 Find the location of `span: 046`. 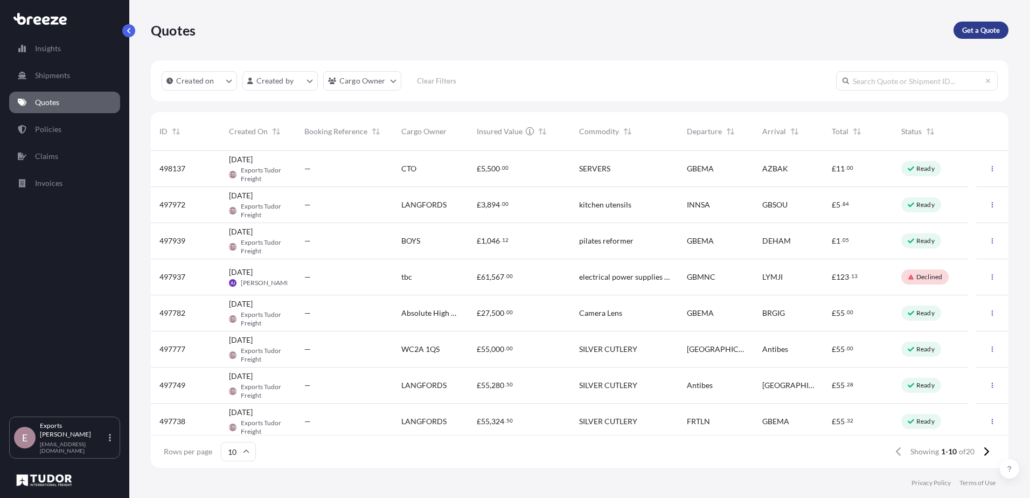

span: 046 is located at coordinates (494, 241).